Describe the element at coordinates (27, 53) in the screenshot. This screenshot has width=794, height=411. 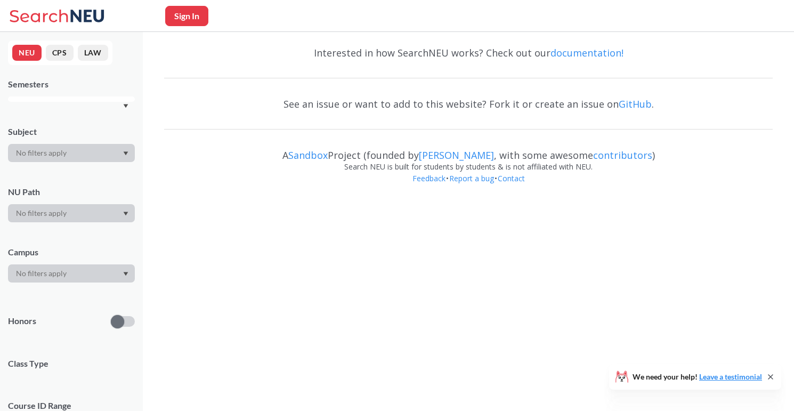
I see `button: NEU` at that location.